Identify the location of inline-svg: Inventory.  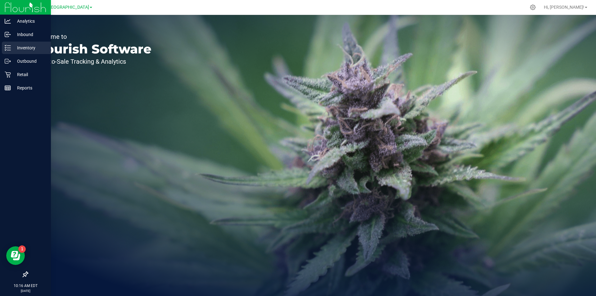
(8, 48).